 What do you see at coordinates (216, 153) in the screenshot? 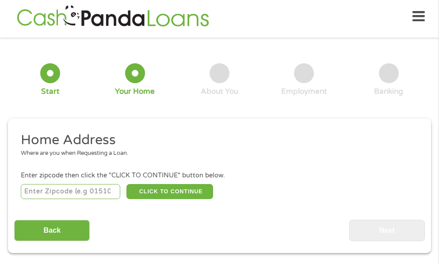
I see `div: Where are you when Requesting a Loan.` at bounding box center [216, 153].